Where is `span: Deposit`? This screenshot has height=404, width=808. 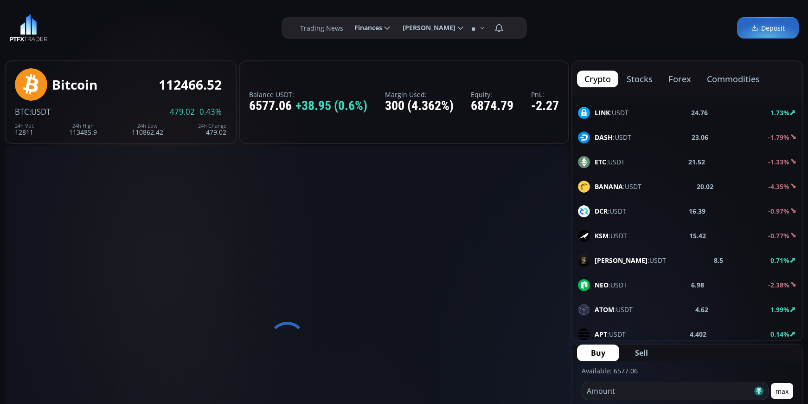 span: Deposit is located at coordinates (768, 28).